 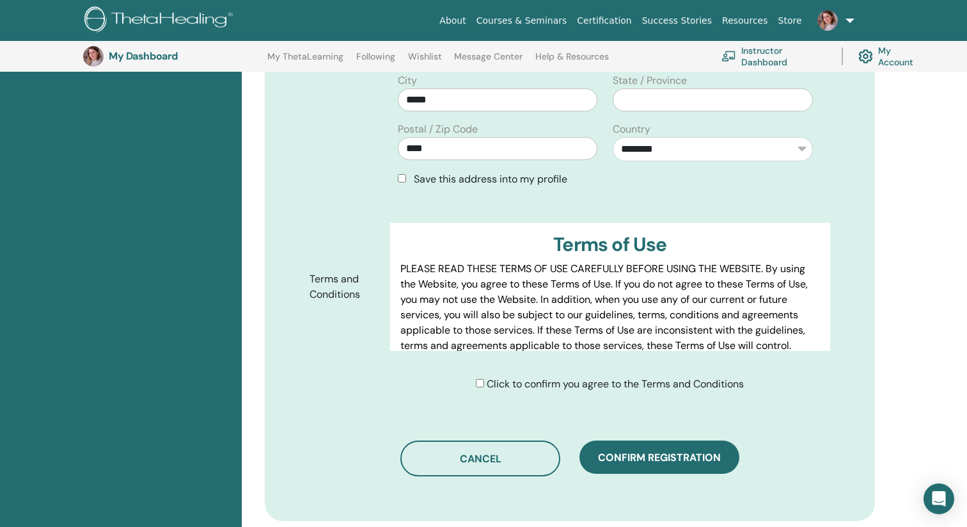 What do you see at coordinates (790, 20) in the screenshot?
I see `a: Store` at bounding box center [790, 20].